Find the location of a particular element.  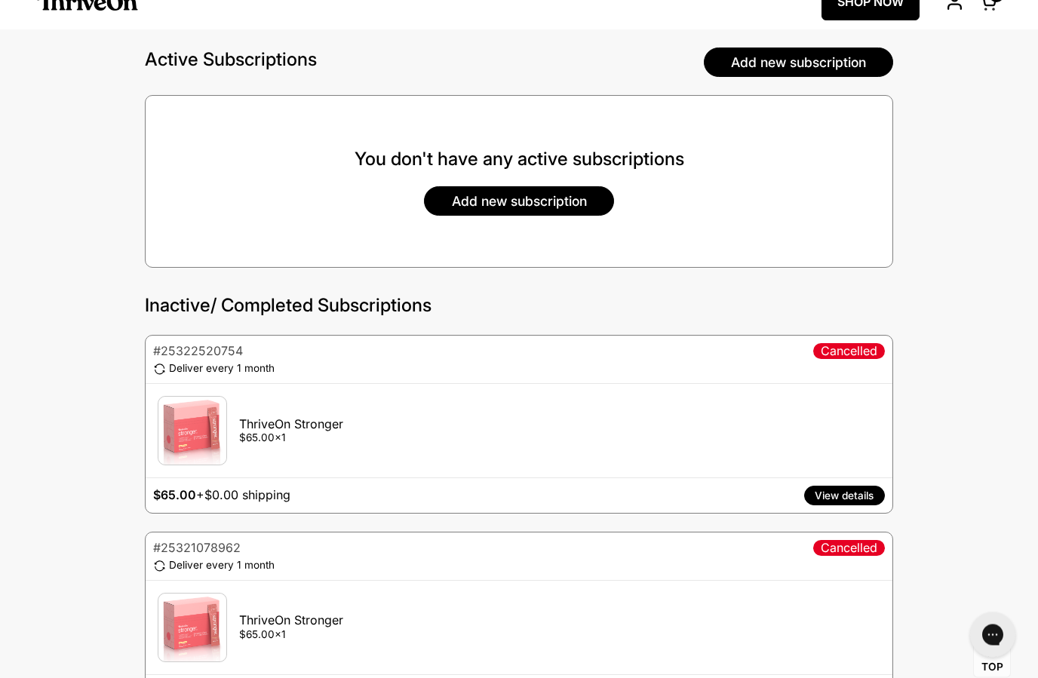

span: Top is located at coordinates (992, 667).